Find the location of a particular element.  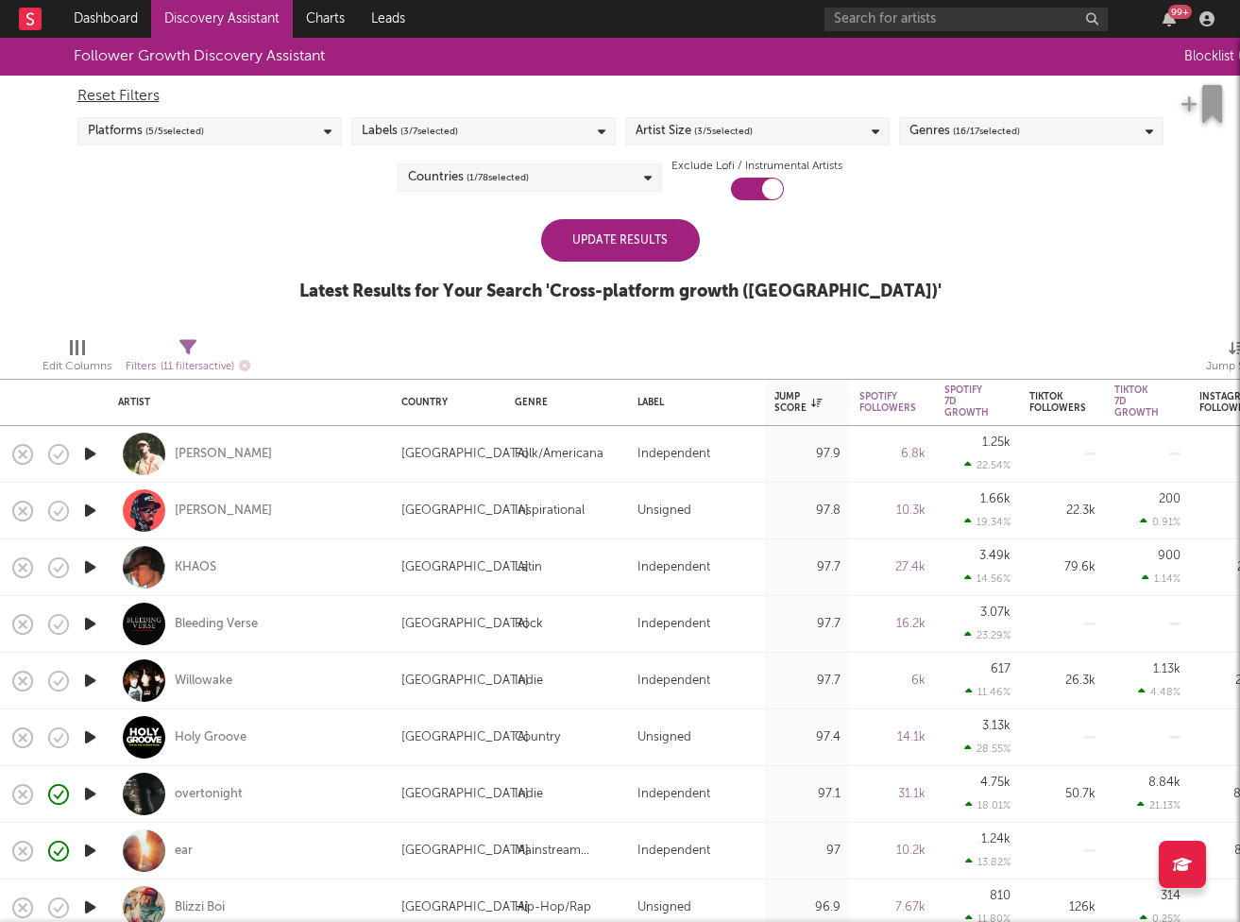

div: 97.4 is located at coordinates (808, 738).